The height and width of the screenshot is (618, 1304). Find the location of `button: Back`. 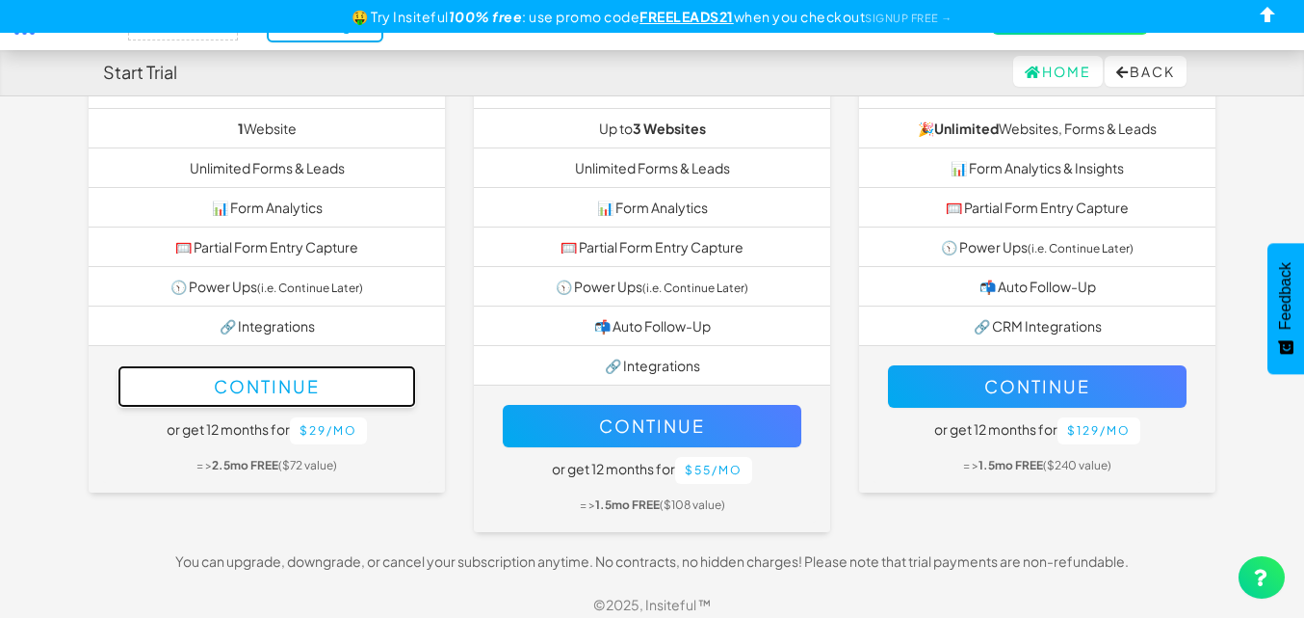

button: Back is located at coordinates (1145, 71).